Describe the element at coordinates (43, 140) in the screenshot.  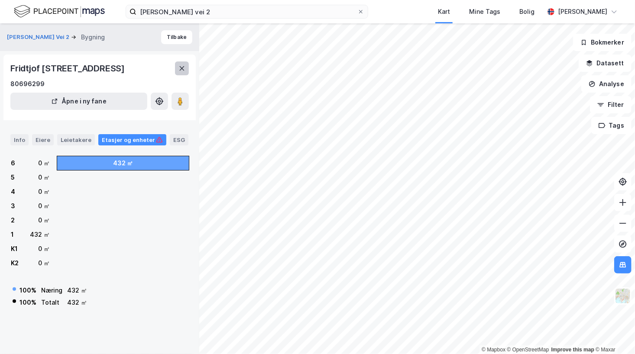
I see `div: Eiere` at that location.